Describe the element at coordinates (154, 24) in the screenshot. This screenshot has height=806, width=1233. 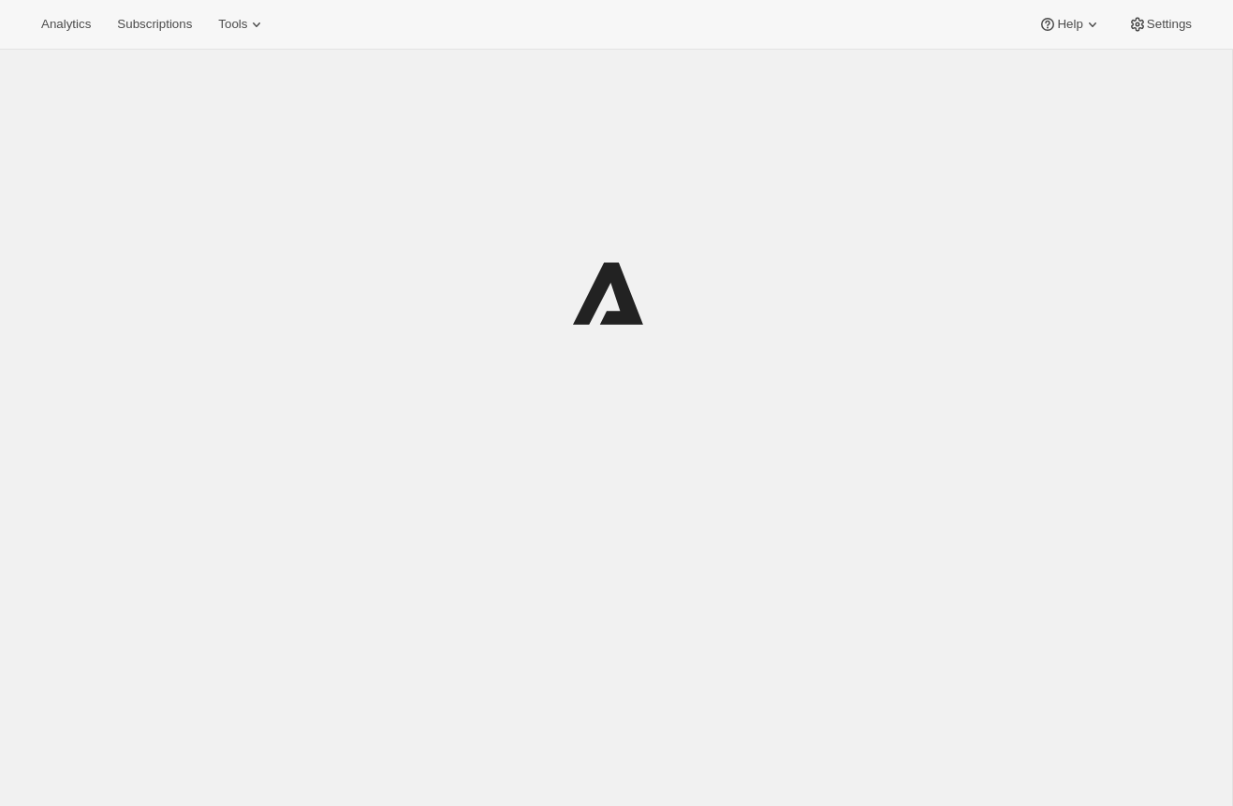
I see `button: Subscriptions` at that location.